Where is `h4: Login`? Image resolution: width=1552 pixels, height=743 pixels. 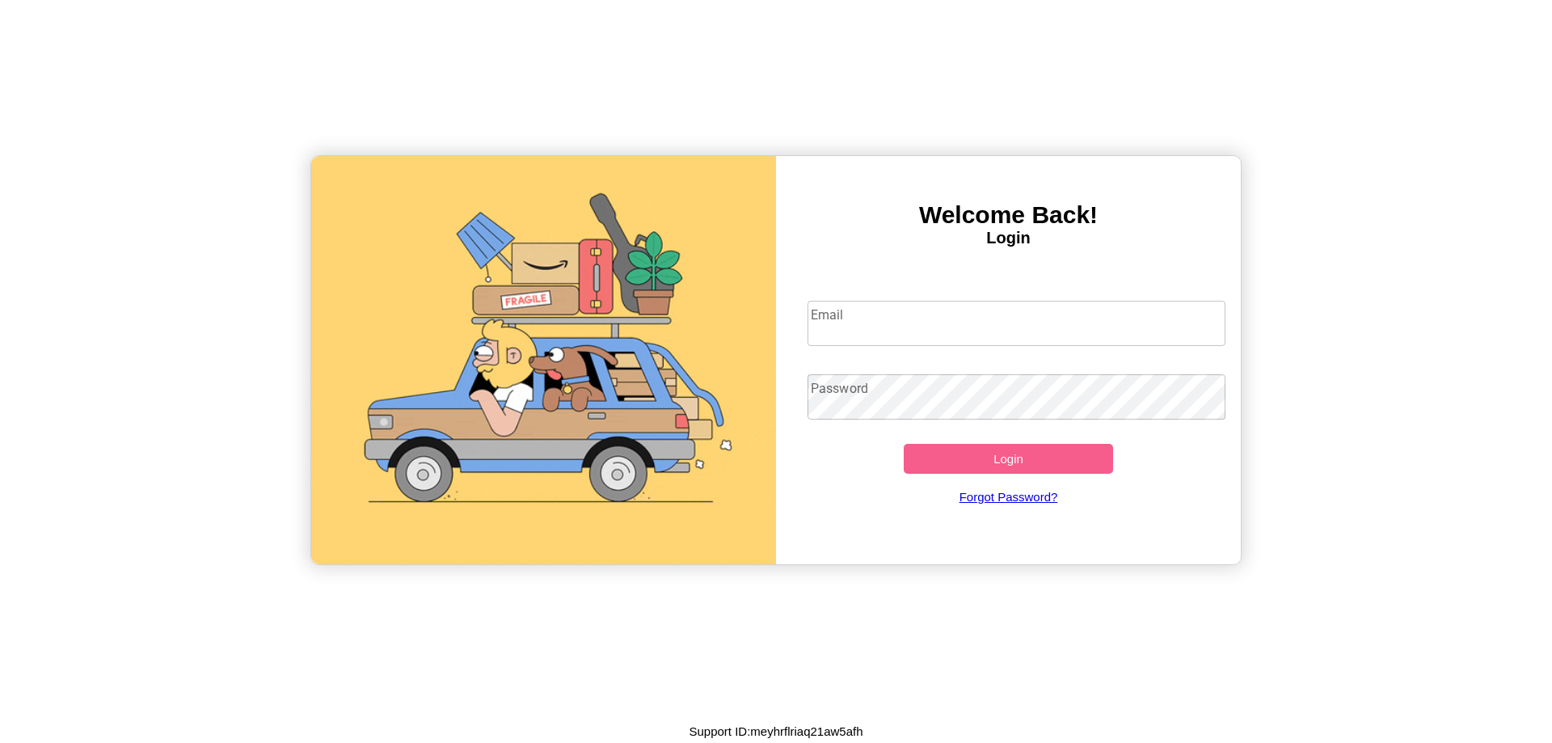 h4: Login is located at coordinates (1008, 238).